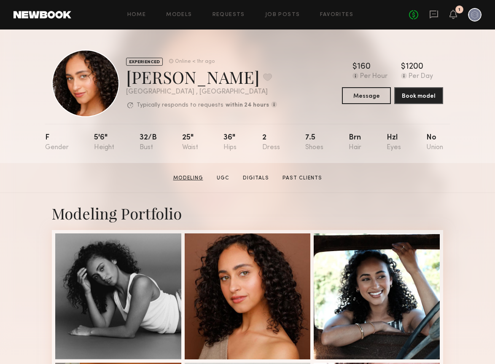  What do you see at coordinates (256, 178) in the screenshot?
I see `a: Digitals` at bounding box center [256, 178].